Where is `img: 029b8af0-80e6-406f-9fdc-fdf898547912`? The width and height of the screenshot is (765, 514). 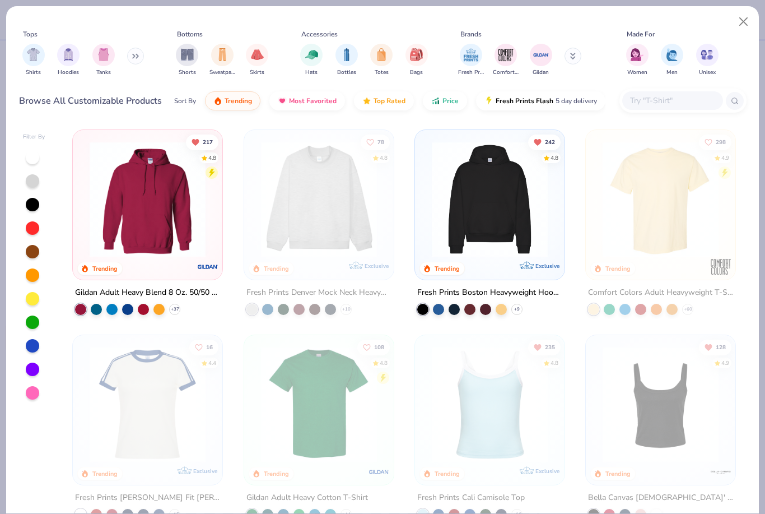 img: 029b8af0-80e6-406f-9fdc-fdf898547912 is located at coordinates (660, 199).